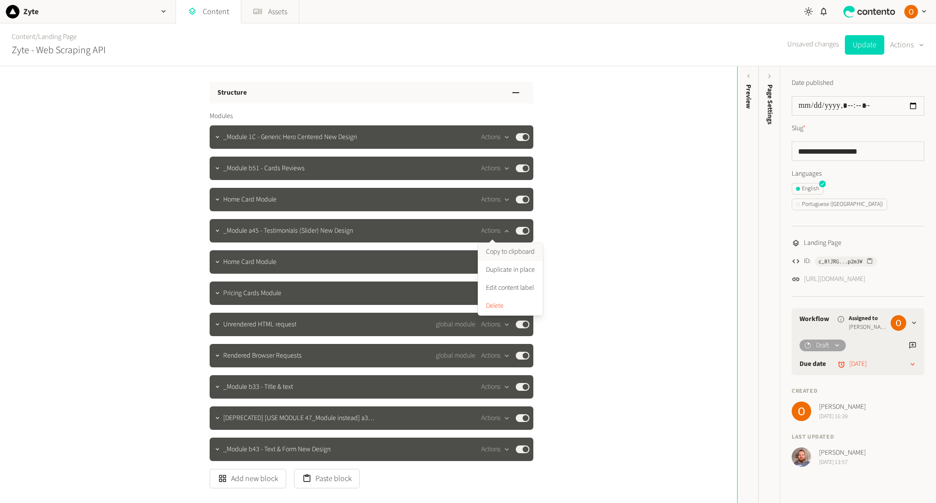 Image resolution: width=936 pixels, height=503 pixels. What do you see at coordinates (822, 243) in the screenshot?
I see `span: Landing Page` at bounding box center [822, 243].